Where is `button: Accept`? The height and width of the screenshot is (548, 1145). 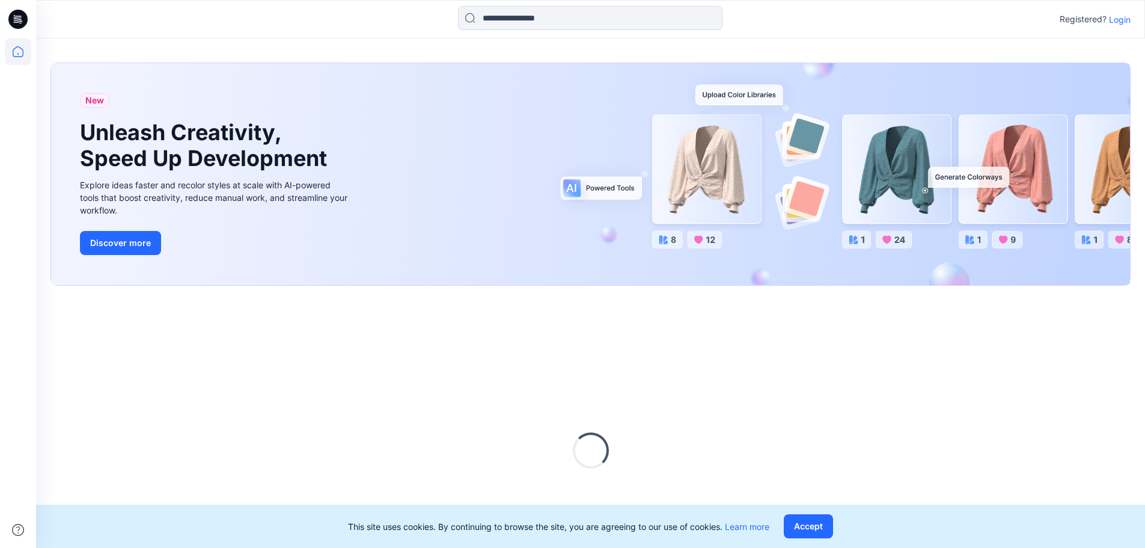 button: Accept is located at coordinates (809, 526).